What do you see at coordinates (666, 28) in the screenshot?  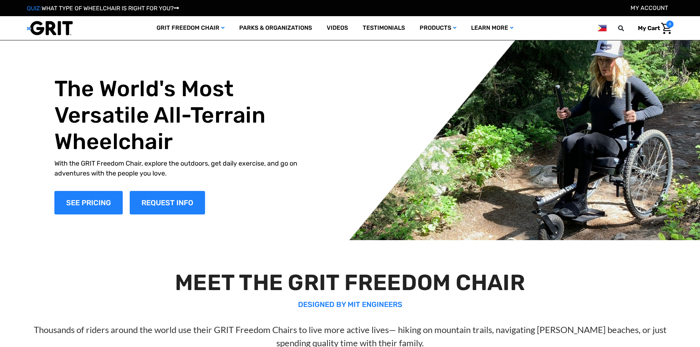 I see `img: Cart` at bounding box center [666, 28].